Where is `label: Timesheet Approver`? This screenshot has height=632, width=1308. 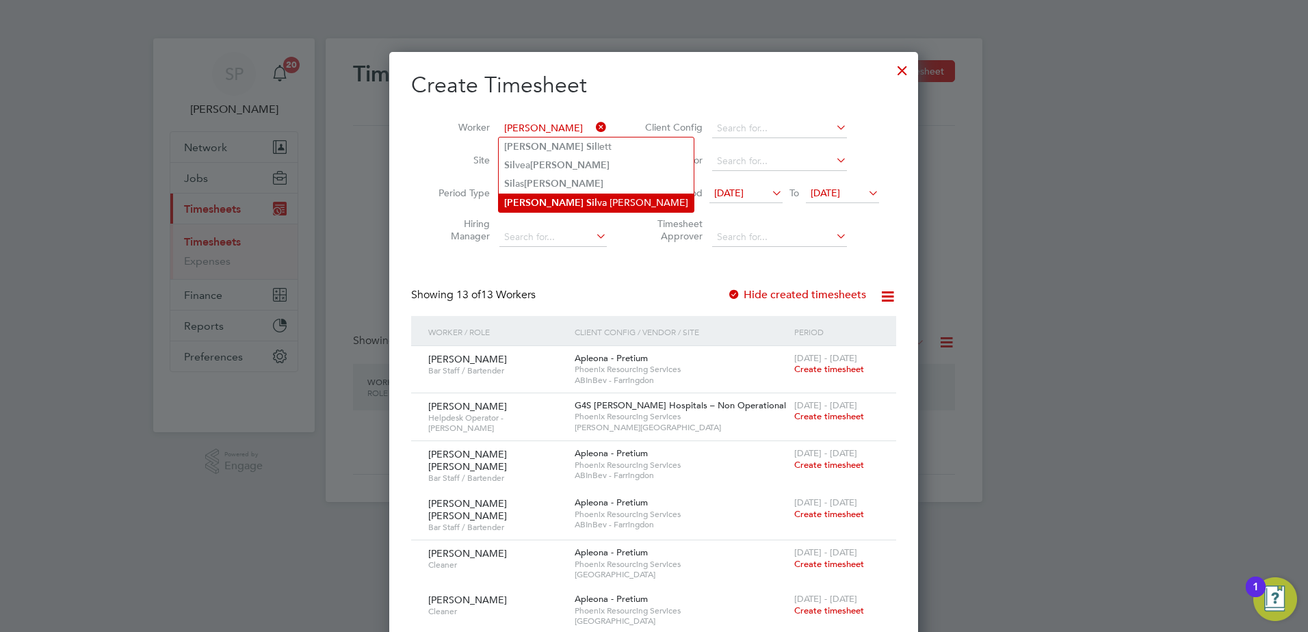
label: Timesheet Approver is located at coordinates (672, 230).